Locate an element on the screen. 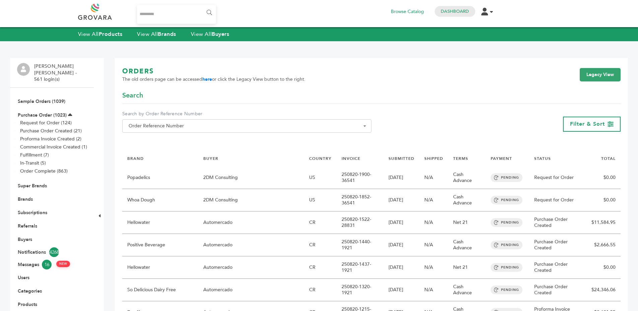 Image resolution: width=638 pixels, height=311 pixels. a: View AllBrands is located at coordinates (156, 34).